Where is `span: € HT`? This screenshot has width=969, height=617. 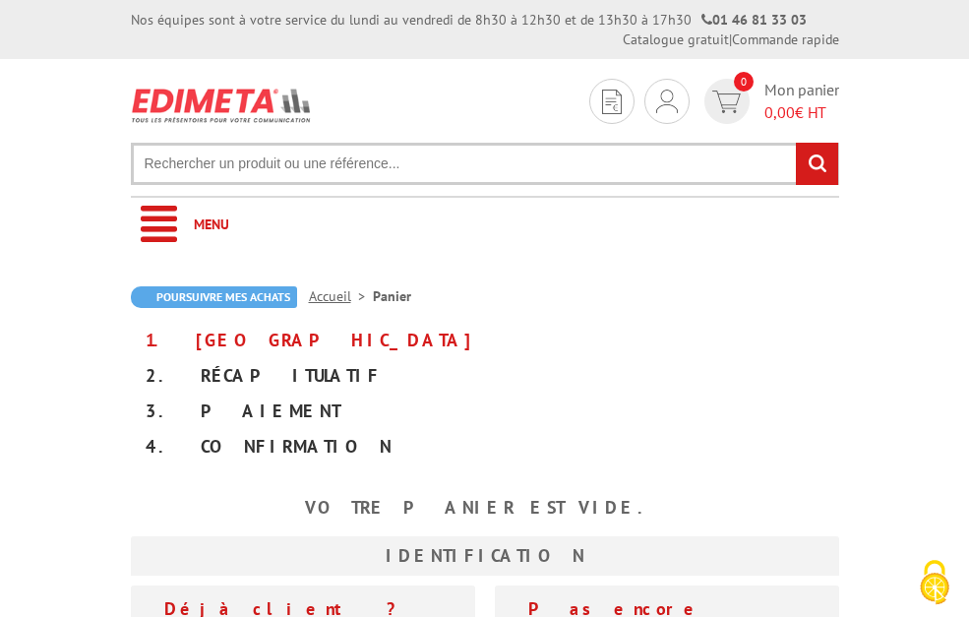 span: € HT is located at coordinates (802, 112).